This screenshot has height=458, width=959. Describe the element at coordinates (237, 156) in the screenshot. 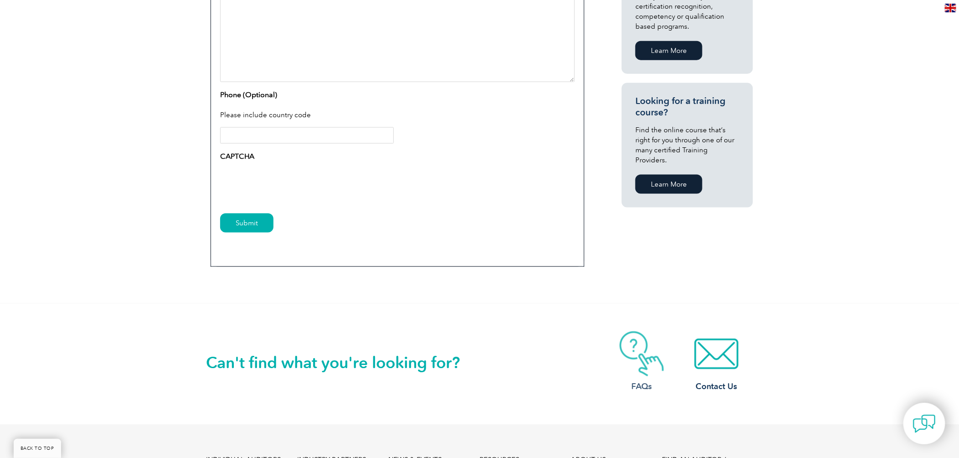

I see `label: CAPTCHA` at that location.